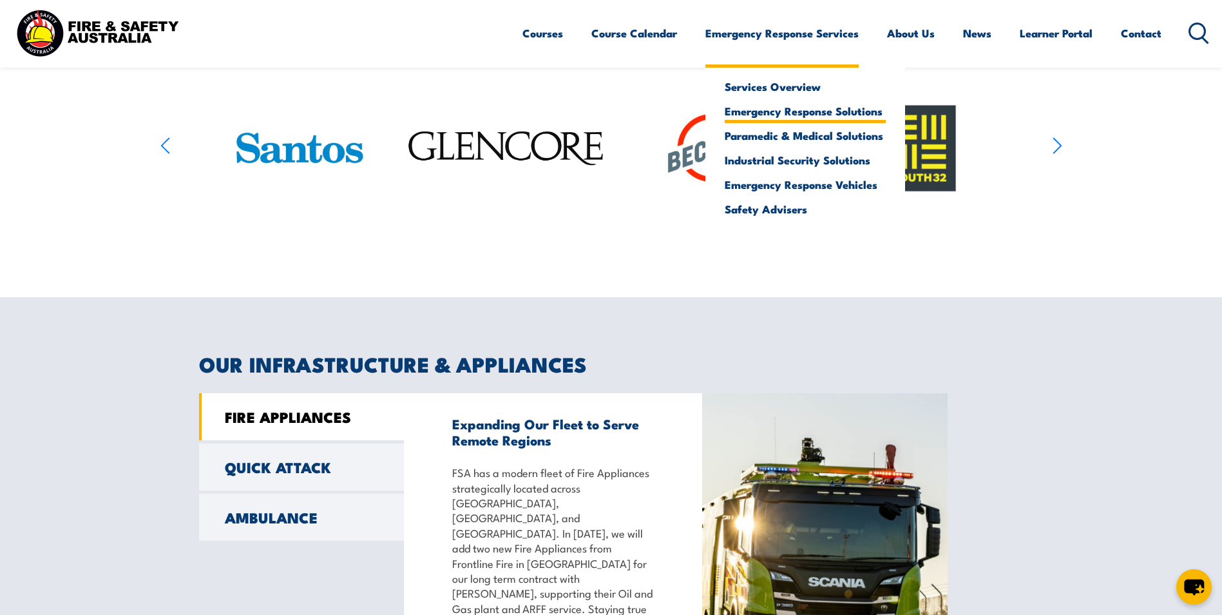  I want to click on a: Course Calendar, so click(634, 33).